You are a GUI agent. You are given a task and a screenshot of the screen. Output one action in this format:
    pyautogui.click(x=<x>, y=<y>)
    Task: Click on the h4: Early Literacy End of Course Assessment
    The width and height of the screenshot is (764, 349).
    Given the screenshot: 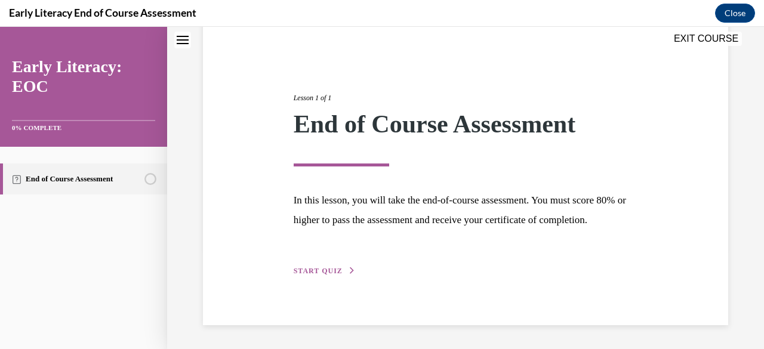 What is the action you would take?
    pyautogui.click(x=103, y=13)
    